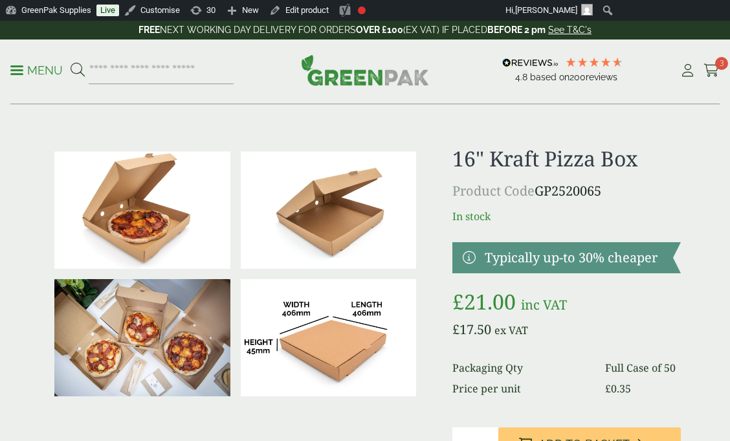 The image size is (730, 441). I want to click on div: 4.79 Stars, so click(594, 62).